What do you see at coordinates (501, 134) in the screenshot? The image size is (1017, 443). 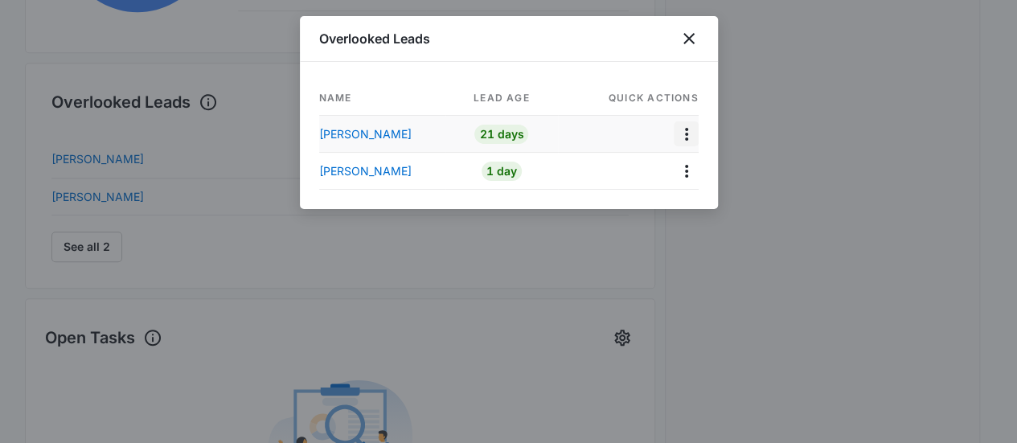 I see `div: 21 Days` at bounding box center [501, 134].